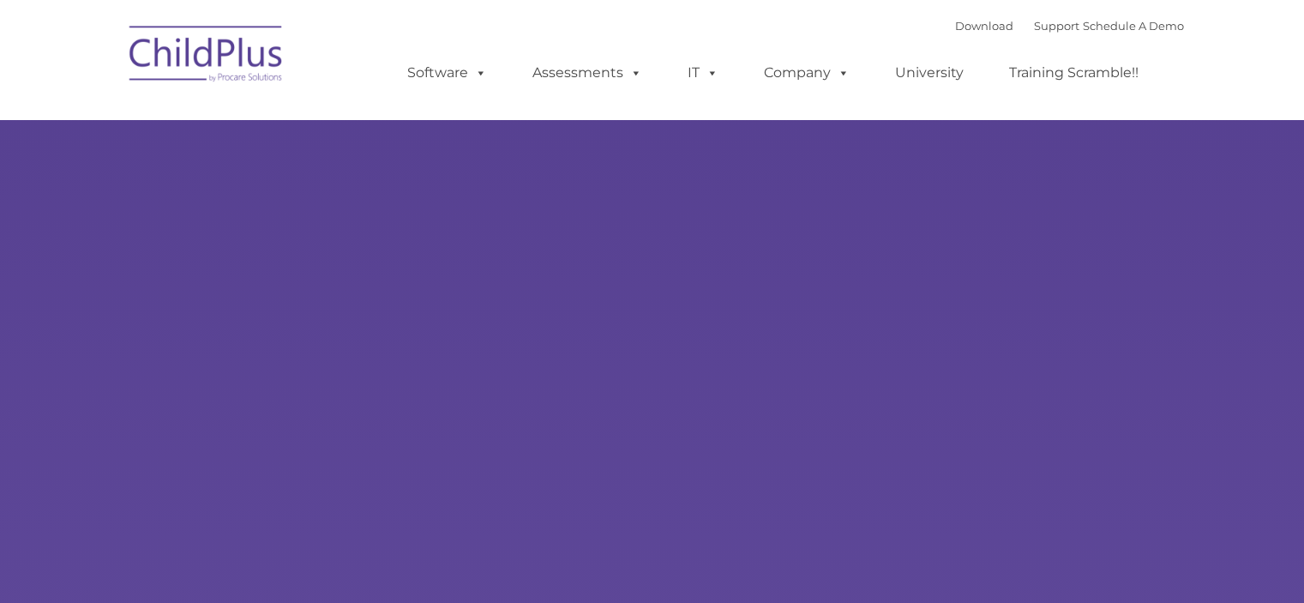 Image resolution: width=1304 pixels, height=603 pixels. I want to click on a: Company, so click(807, 73).